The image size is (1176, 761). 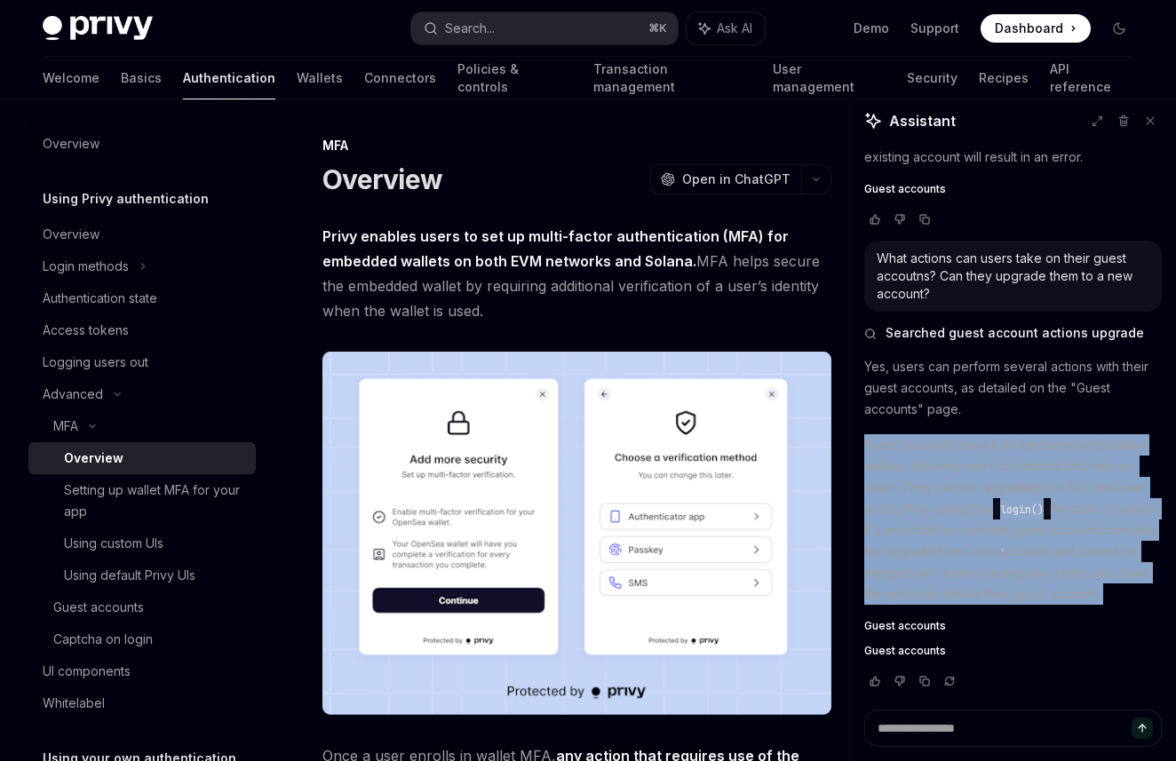 What do you see at coordinates (320, 78) in the screenshot?
I see `a: Wallets` at bounding box center [320, 78].